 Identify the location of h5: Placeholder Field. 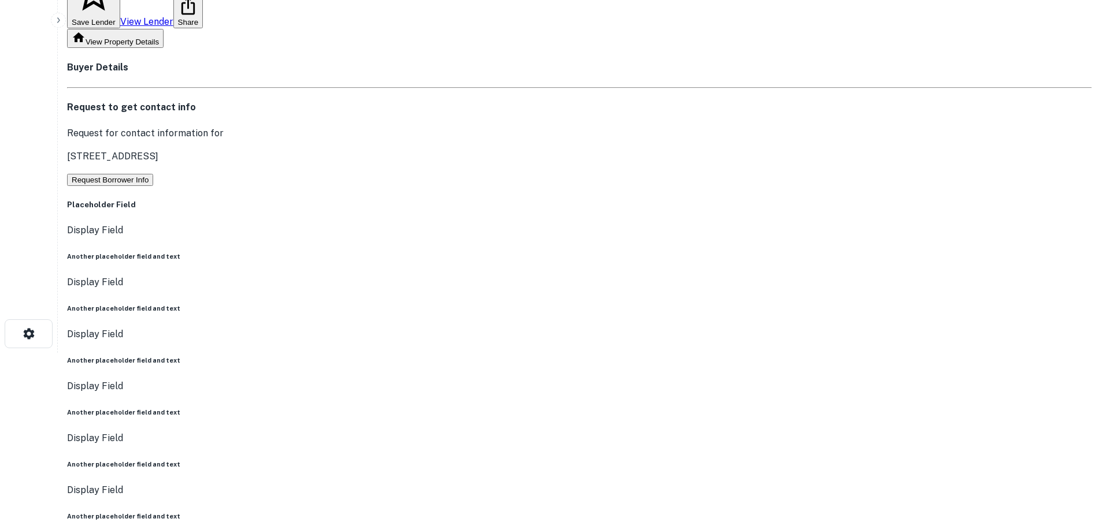
(579, 205).